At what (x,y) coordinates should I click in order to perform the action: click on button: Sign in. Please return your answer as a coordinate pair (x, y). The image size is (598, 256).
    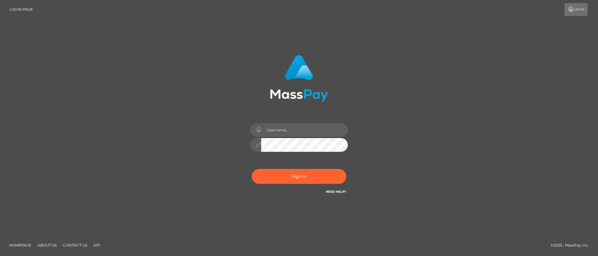
    Looking at the image, I should click on (299, 176).